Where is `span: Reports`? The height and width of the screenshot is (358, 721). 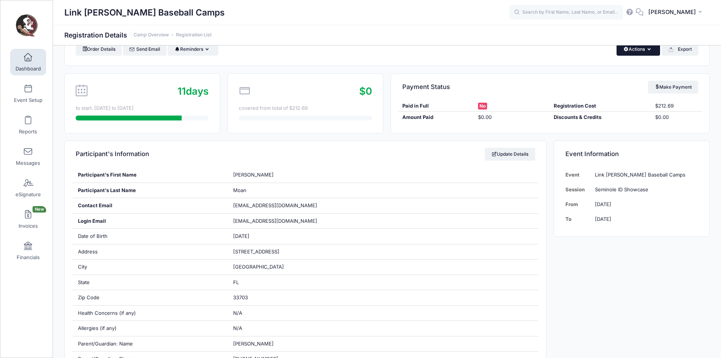
span: Reports is located at coordinates (28, 131).